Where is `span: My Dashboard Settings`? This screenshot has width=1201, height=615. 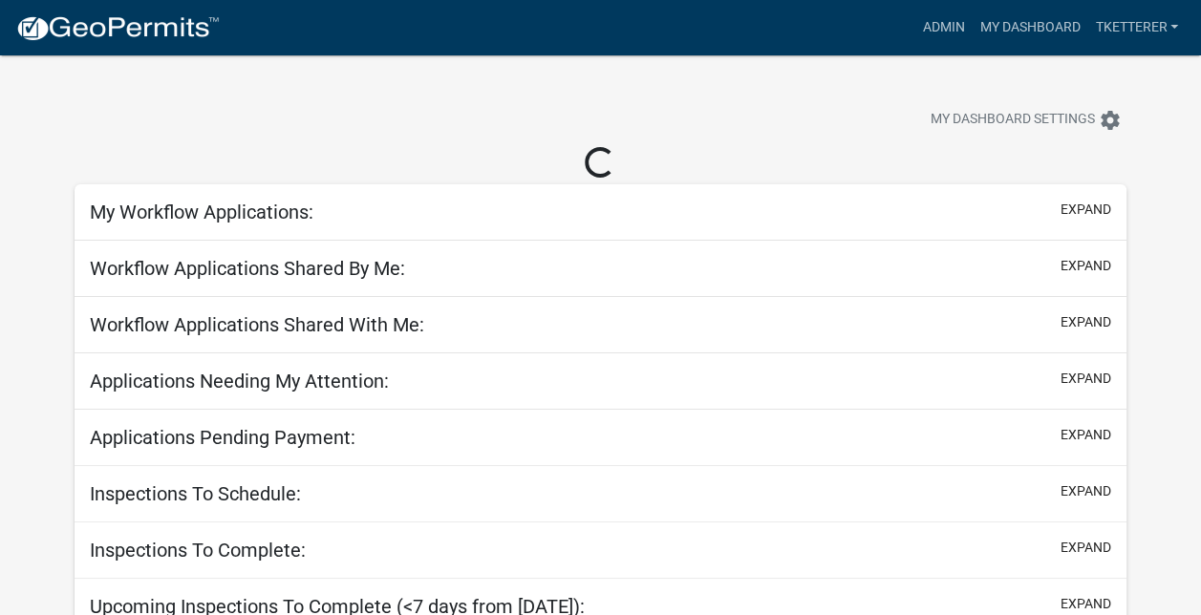
span: My Dashboard Settings is located at coordinates (1013, 120).